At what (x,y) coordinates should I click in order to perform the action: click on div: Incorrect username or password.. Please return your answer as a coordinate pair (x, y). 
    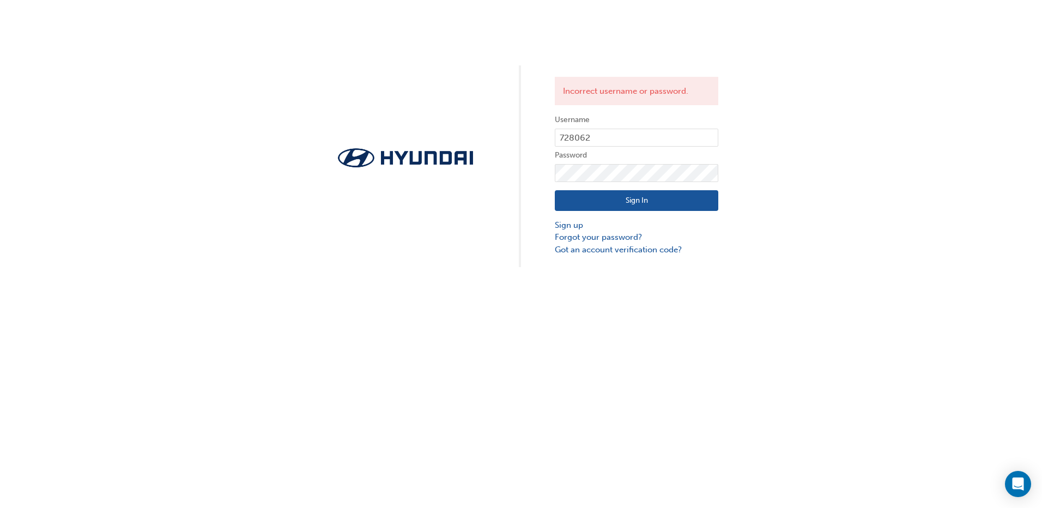
    Looking at the image, I should click on (636, 91).